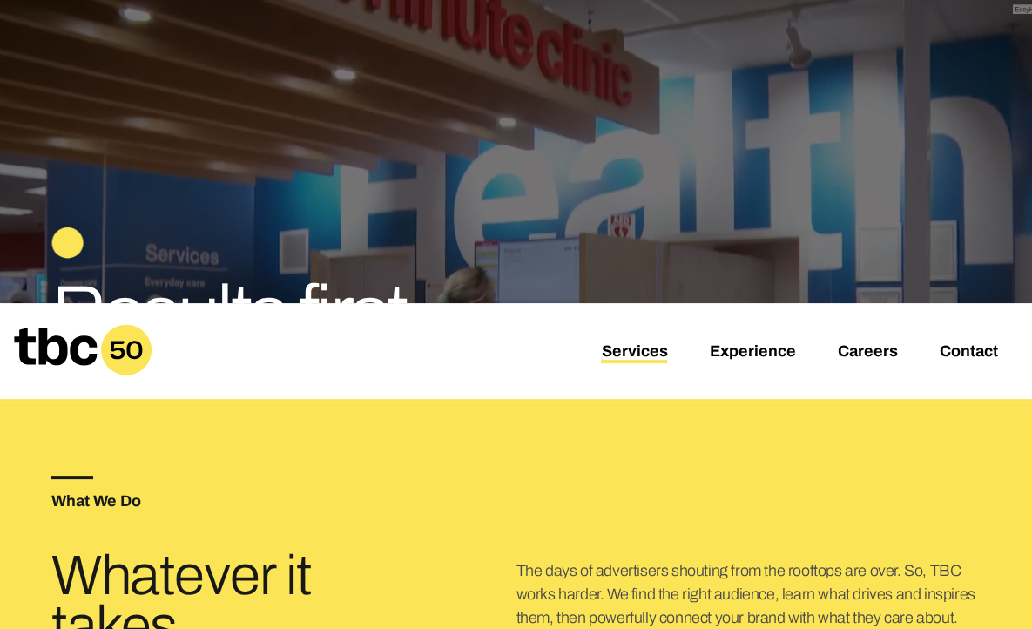 The image size is (1032, 629). I want to click on a: Home, so click(83, 372).